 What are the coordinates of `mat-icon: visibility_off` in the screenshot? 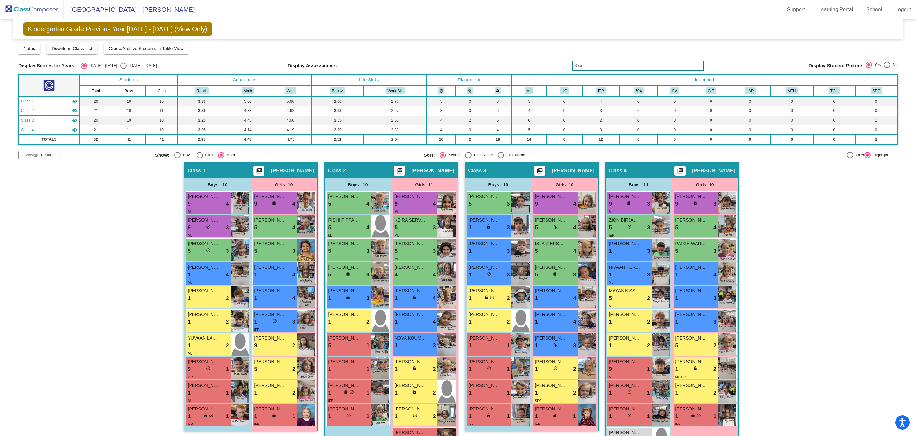 It's located at (35, 155).